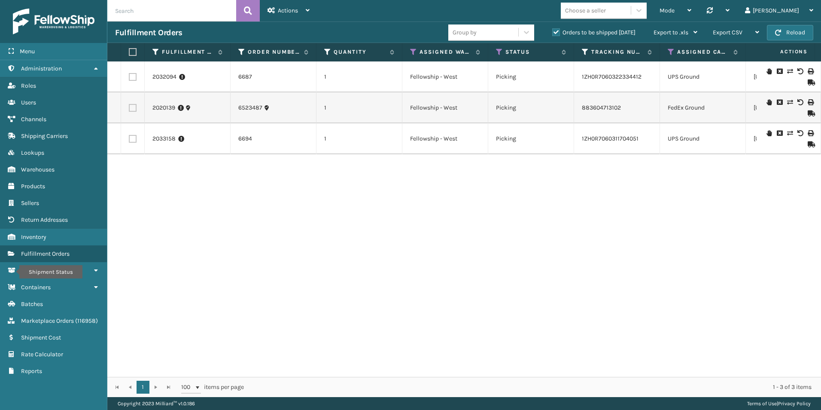 The image size is (821, 410). Describe the element at coordinates (28, 85) in the screenshot. I see `span: Roles` at that location.